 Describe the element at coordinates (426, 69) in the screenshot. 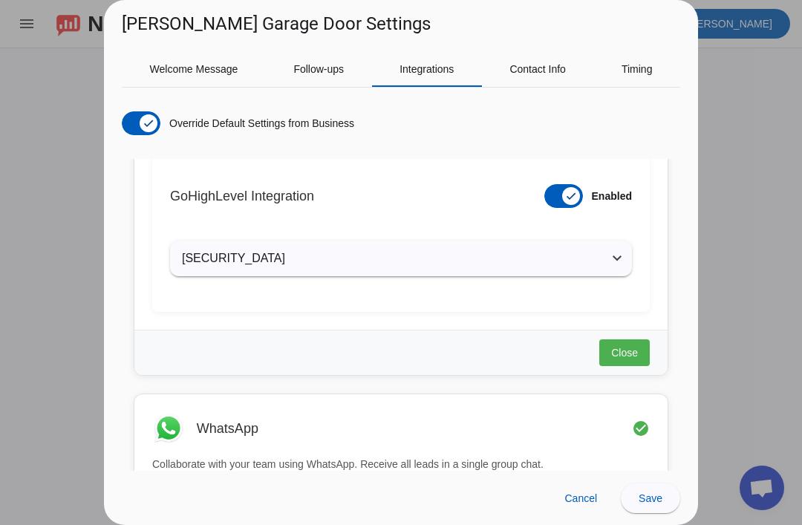

I see `span: Integrations` at that location.